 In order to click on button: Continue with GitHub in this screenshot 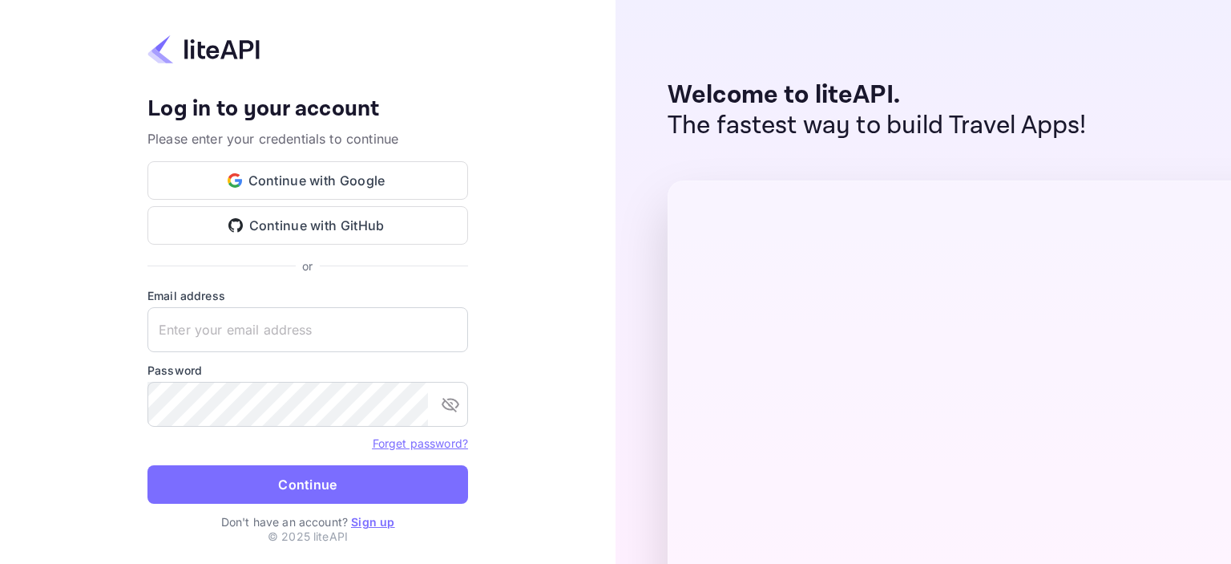, I will do `click(308, 225)`.